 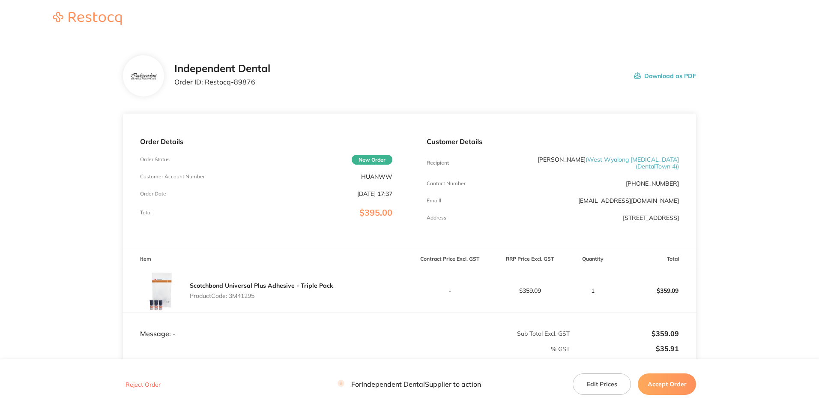 I want to click on button: Reject Order, so click(x=143, y=384).